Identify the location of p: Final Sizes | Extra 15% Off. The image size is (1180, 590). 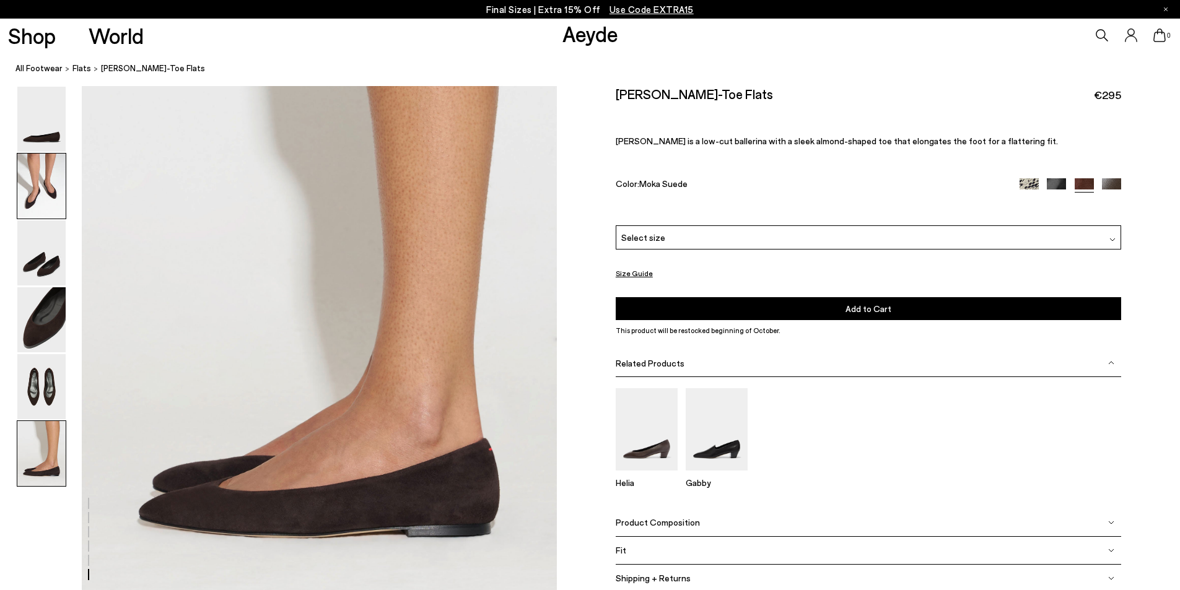
(590, 9).